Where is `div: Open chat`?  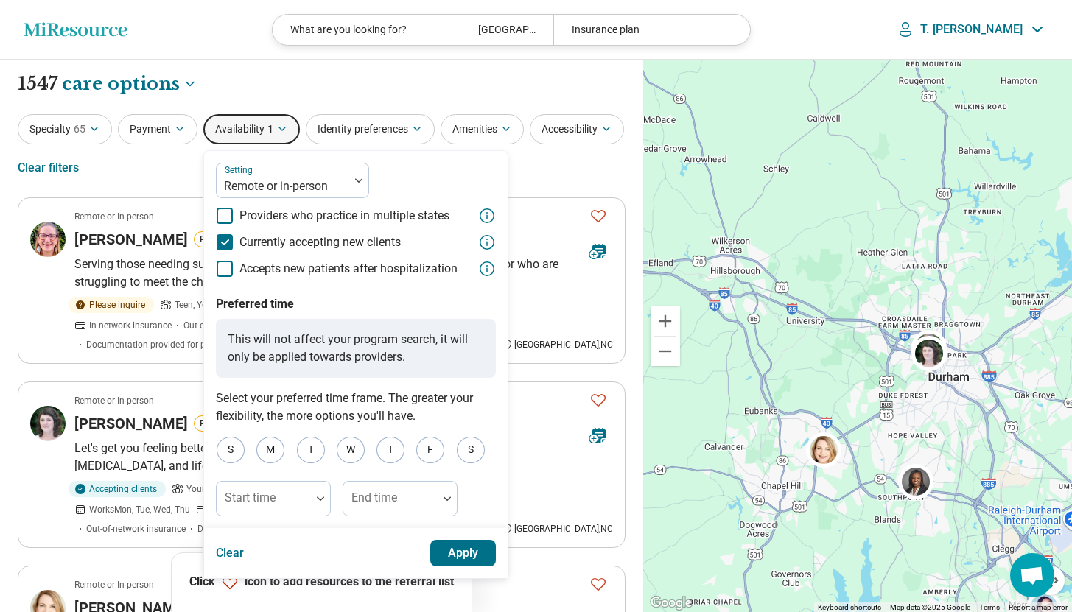
div: Open chat is located at coordinates (1032, 575).